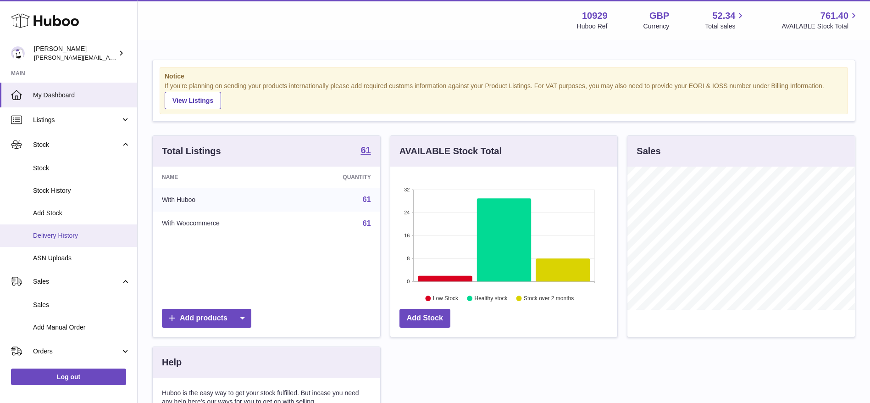 The height and width of the screenshot is (403, 870). I want to click on text: Low Stock, so click(446, 298).